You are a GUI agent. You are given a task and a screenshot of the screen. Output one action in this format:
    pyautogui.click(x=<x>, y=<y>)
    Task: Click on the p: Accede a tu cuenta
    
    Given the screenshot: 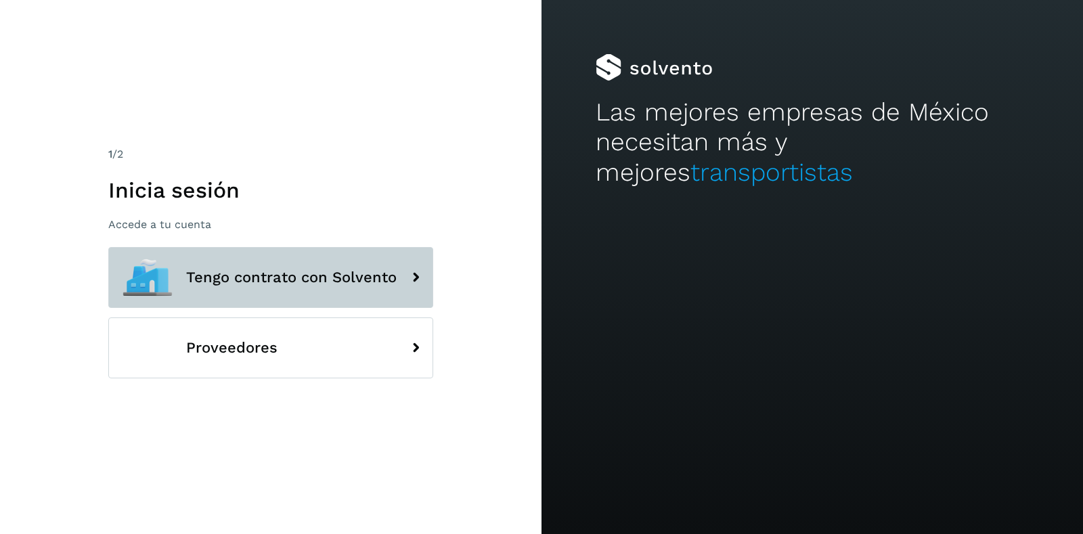 What is the action you would take?
    pyautogui.click(x=271, y=224)
    